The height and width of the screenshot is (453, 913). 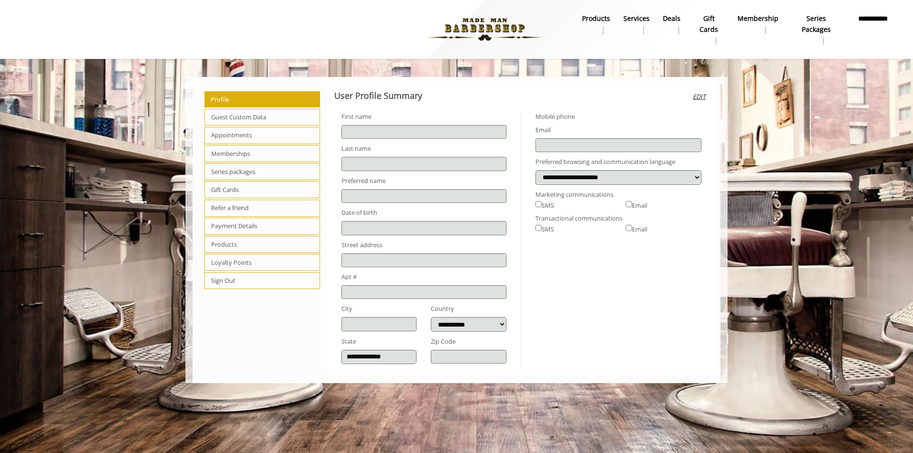 I want to click on b: Deals, so click(x=671, y=19).